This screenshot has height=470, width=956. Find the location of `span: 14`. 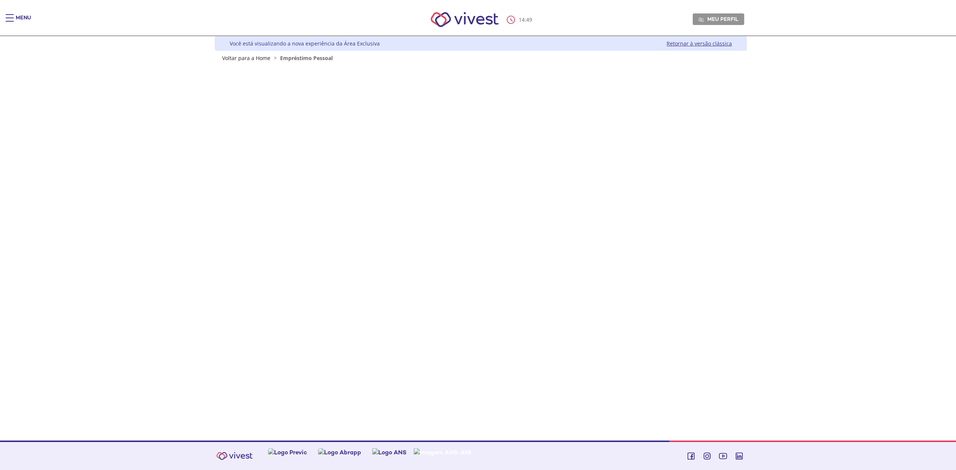

span: 14 is located at coordinates (521, 19).